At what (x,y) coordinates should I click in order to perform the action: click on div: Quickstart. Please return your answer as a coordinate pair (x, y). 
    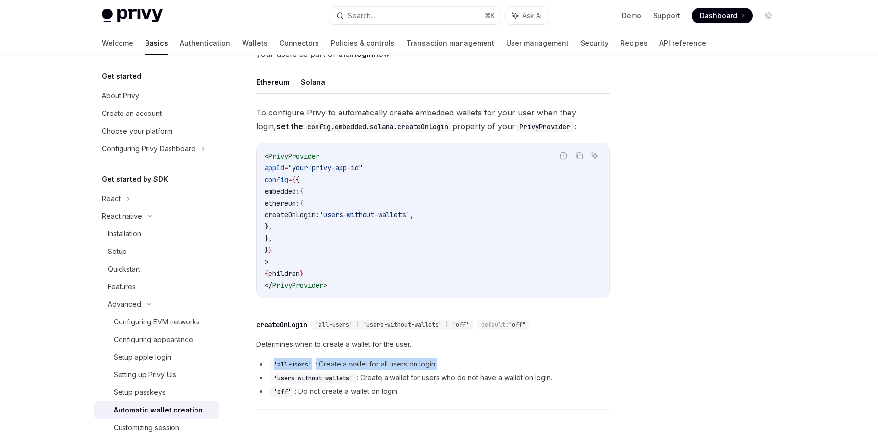
    Looking at the image, I should click on (124, 269).